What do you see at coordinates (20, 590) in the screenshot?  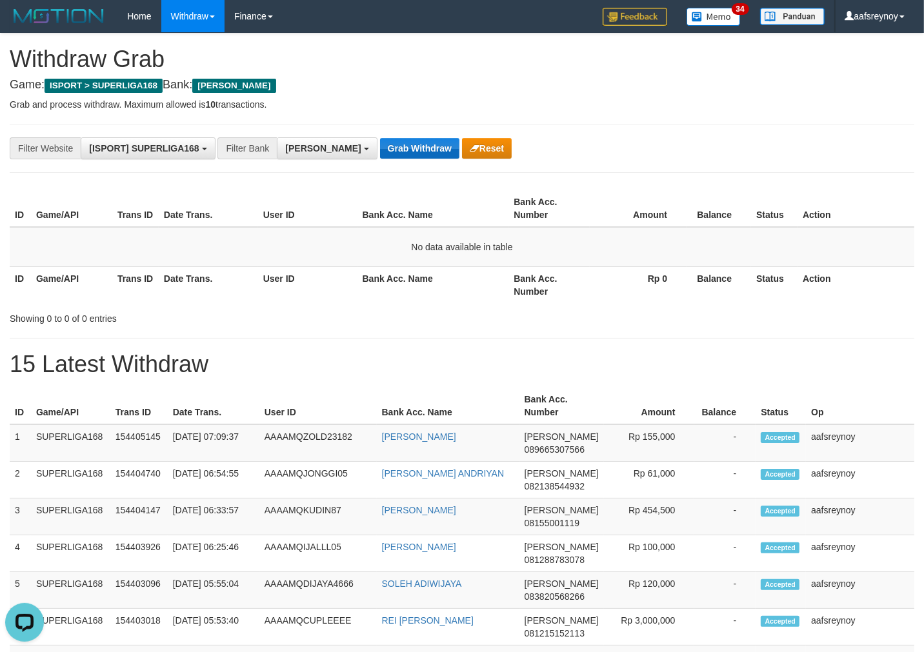 I see `td: 5` at bounding box center [20, 590].